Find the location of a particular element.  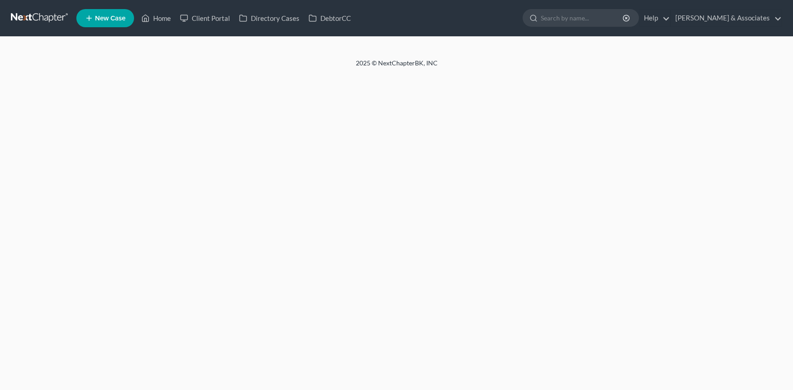

a: DebtorCC is located at coordinates (329, 18).